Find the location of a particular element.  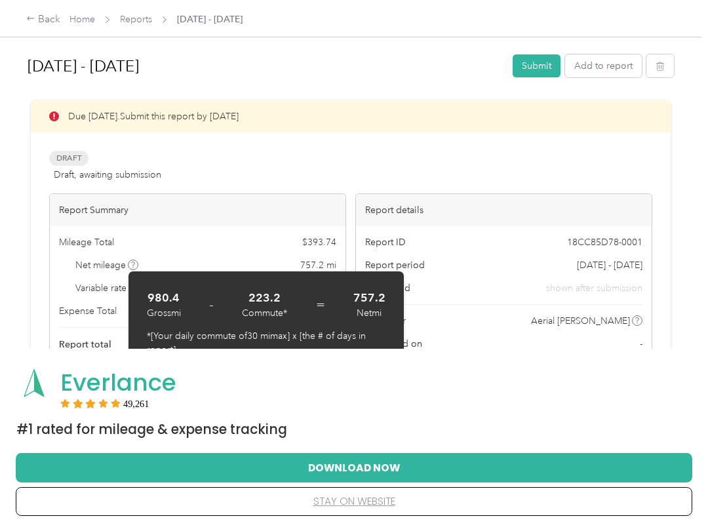

div: Back is located at coordinates (43, 20).